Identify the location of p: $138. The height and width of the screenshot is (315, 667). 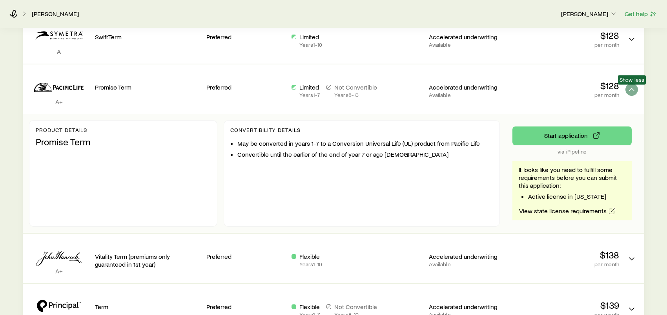
(567, 255).